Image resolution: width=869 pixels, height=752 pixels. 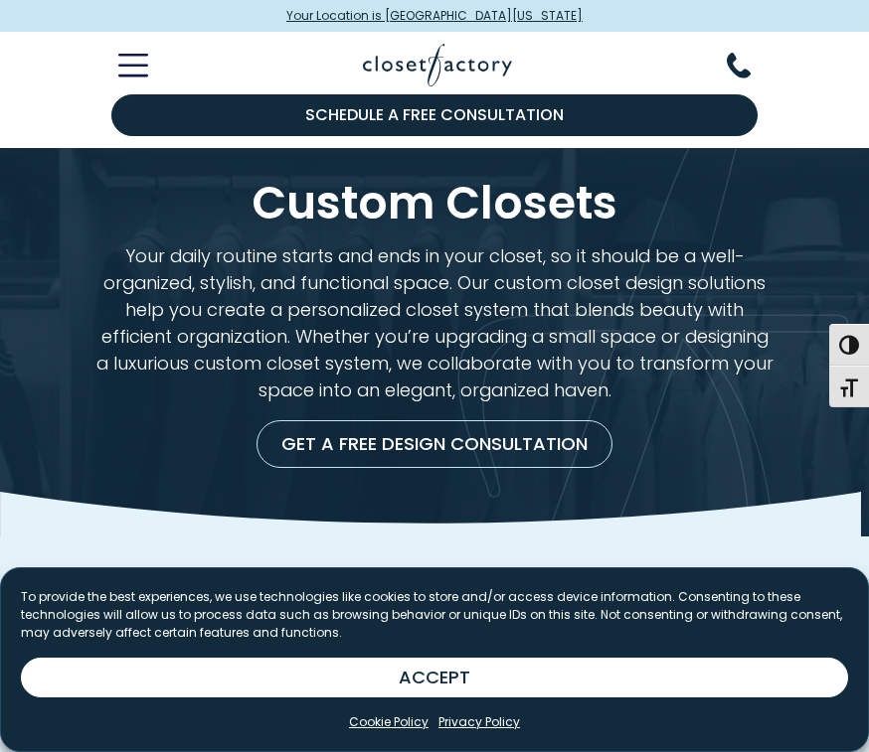 What do you see at coordinates (849, 387) in the screenshot?
I see `button: Toggle Font size` at bounding box center [849, 387].